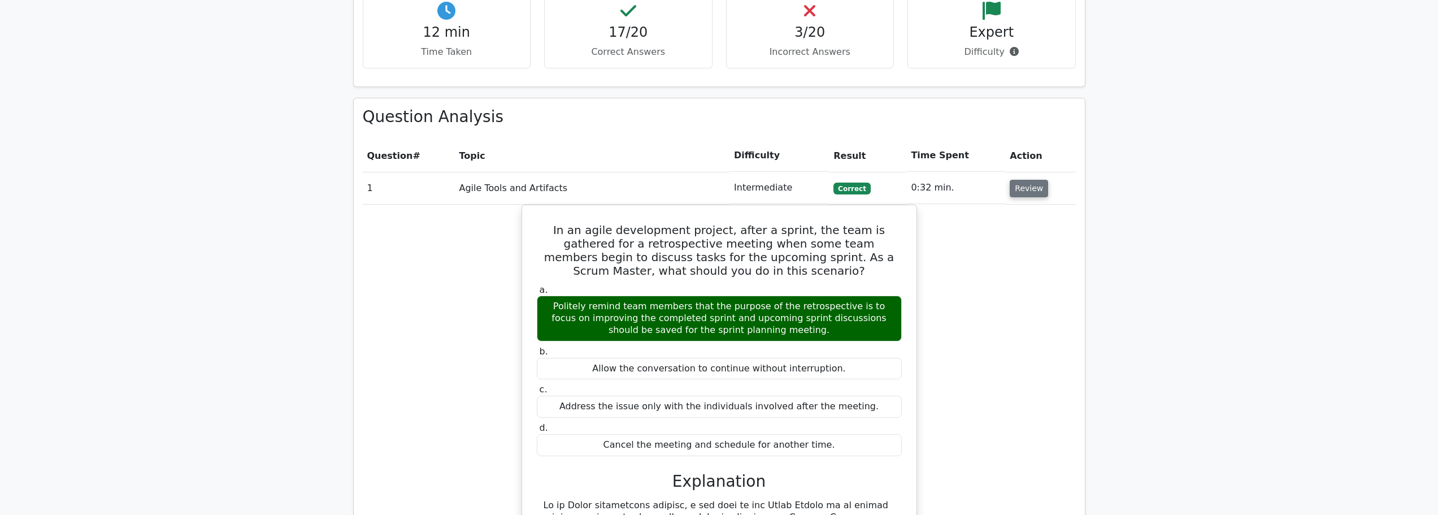 This screenshot has height=515, width=1438. I want to click on td: 1, so click(408, 188).